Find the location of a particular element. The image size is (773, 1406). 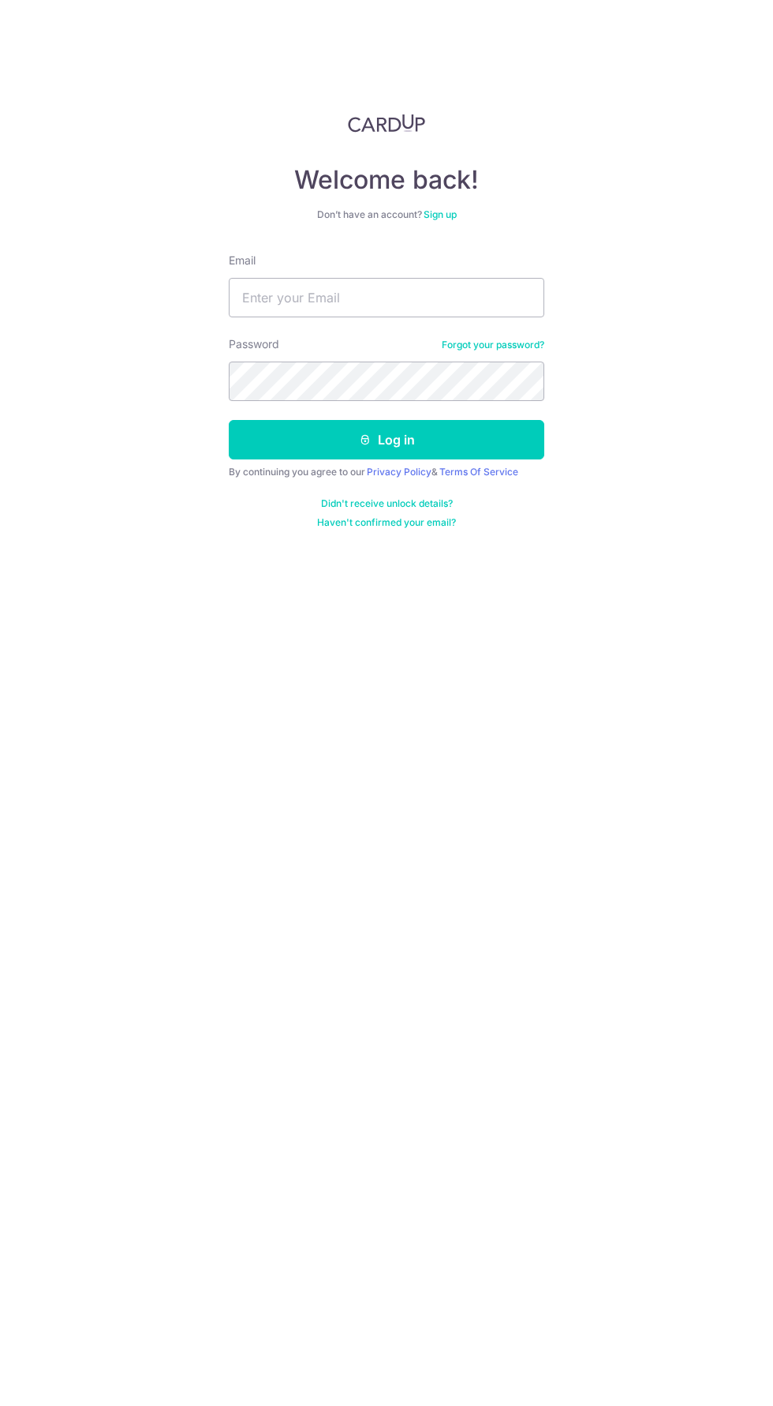

button: Log in is located at coordinates (387, 440).